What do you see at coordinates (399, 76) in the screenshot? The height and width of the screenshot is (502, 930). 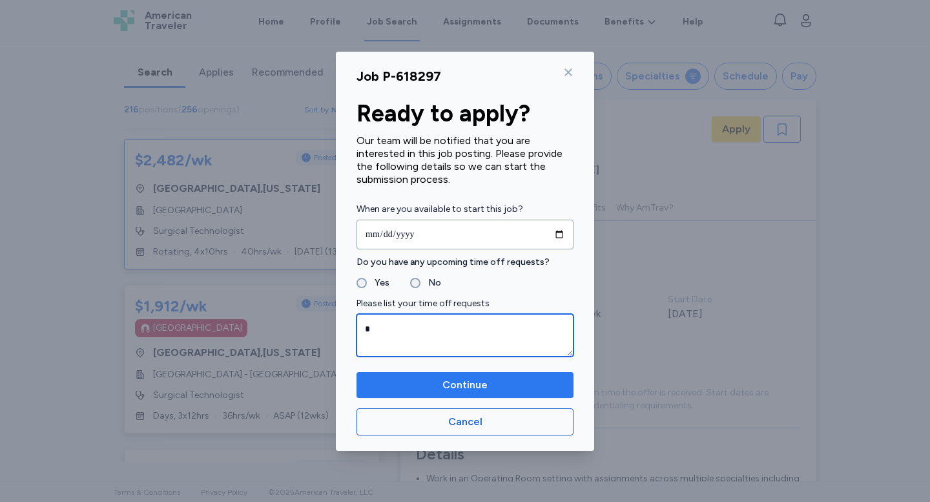 I see `div: Job P-618297` at bounding box center [399, 76].